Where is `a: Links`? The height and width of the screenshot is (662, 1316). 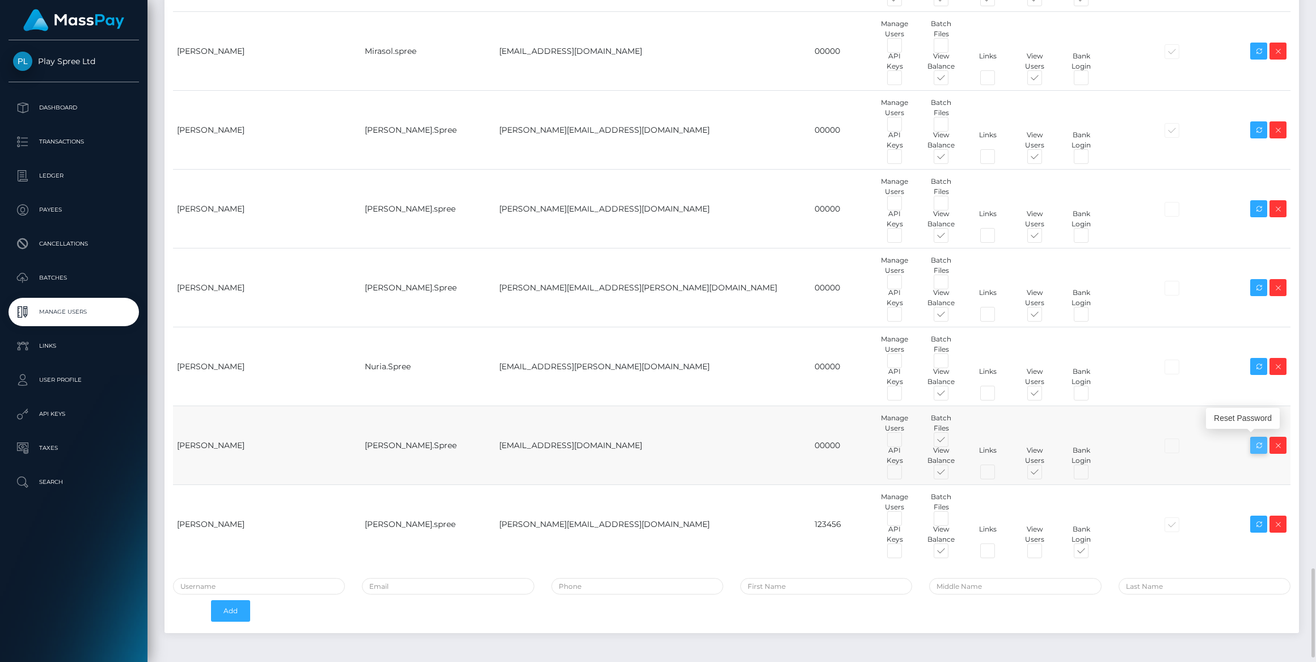 a: Links is located at coordinates (74, 346).